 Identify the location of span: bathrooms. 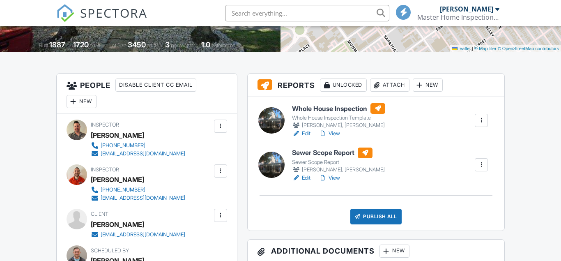
(223, 45).